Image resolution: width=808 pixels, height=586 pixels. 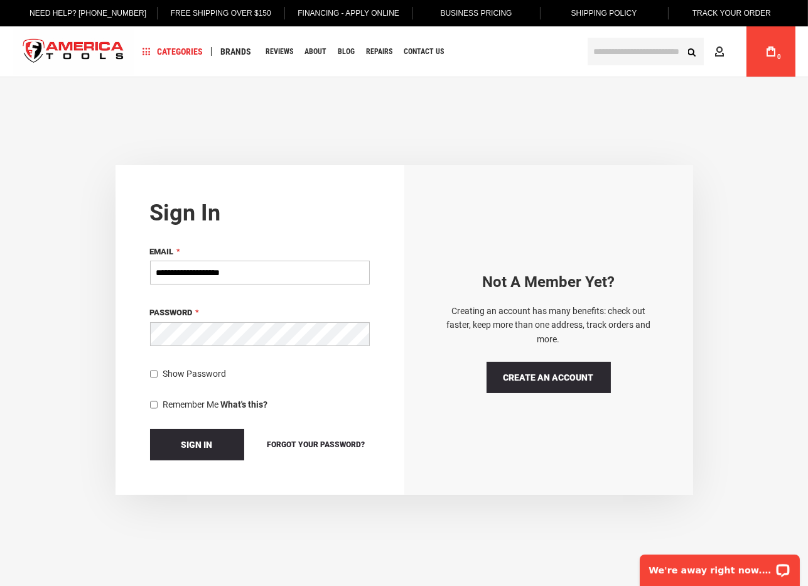 I want to click on span: Contact Us, so click(x=424, y=51).